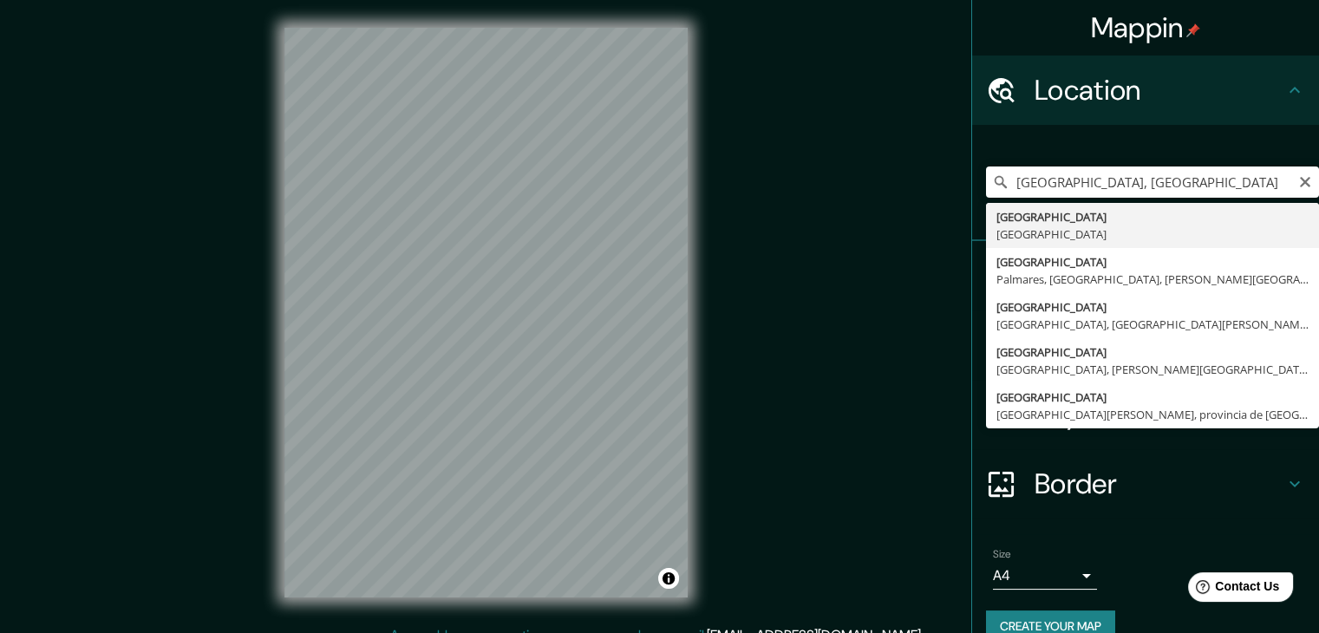 The height and width of the screenshot is (633, 1319). What do you see at coordinates (1146, 484) in the screenshot?
I see `div: Border` at bounding box center [1146, 484].